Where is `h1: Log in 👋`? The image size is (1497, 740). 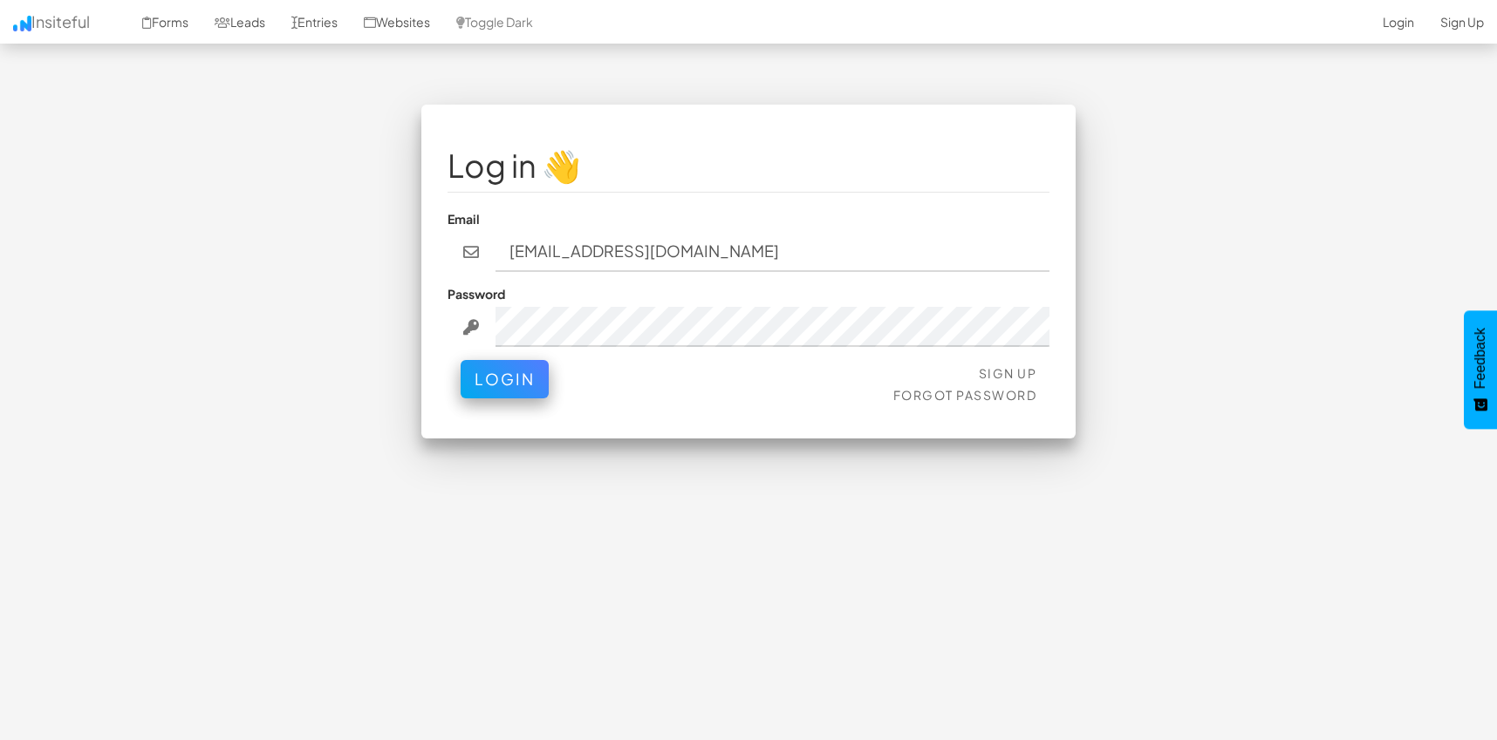 h1: Log in 👋 is located at coordinates (748, 166).